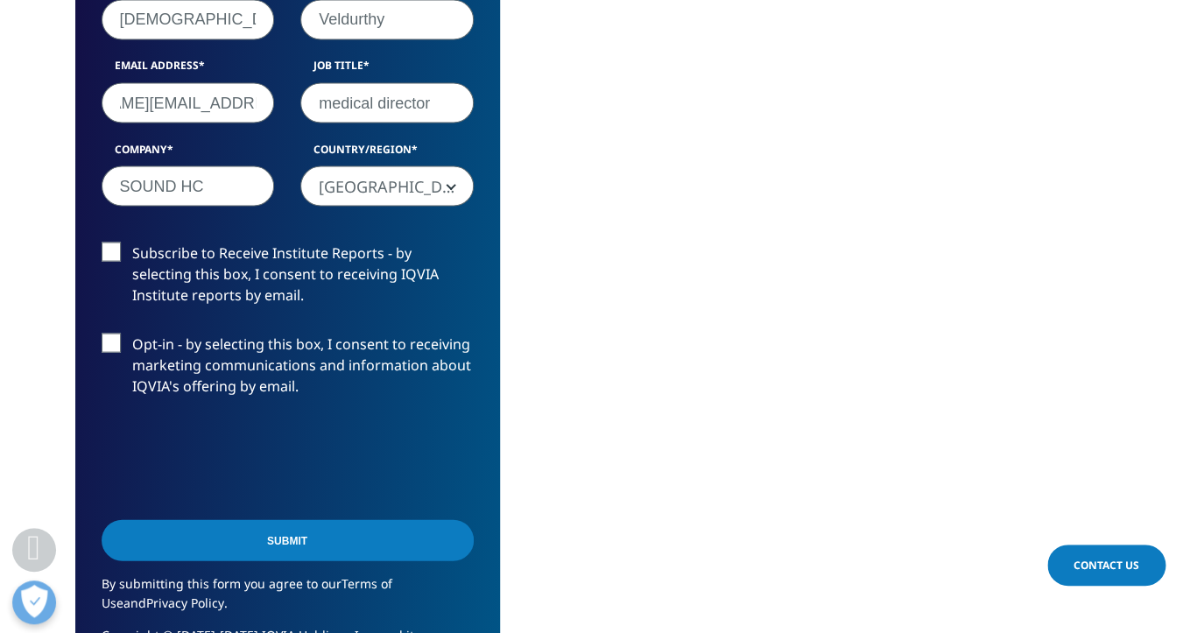 The width and height of the screenshot is (1183, 633). Describe the element at coordinates (188, 70) in the screenshot. I see `label: Email Address` at that location.